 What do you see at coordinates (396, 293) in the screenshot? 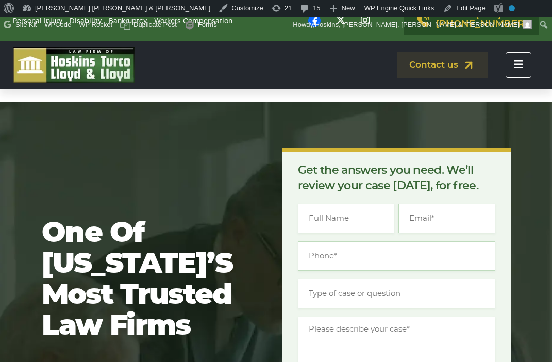
I see `input: Type of case or question` at bounding box center [396, 293].